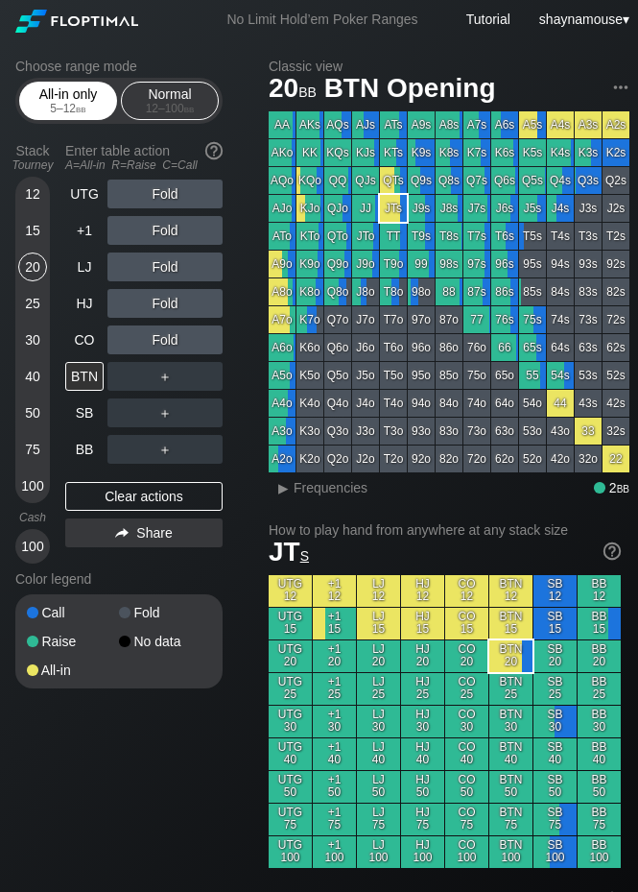 This screenshot has height=892, width=638. I want to click on div: T6s, so click(505, 236).